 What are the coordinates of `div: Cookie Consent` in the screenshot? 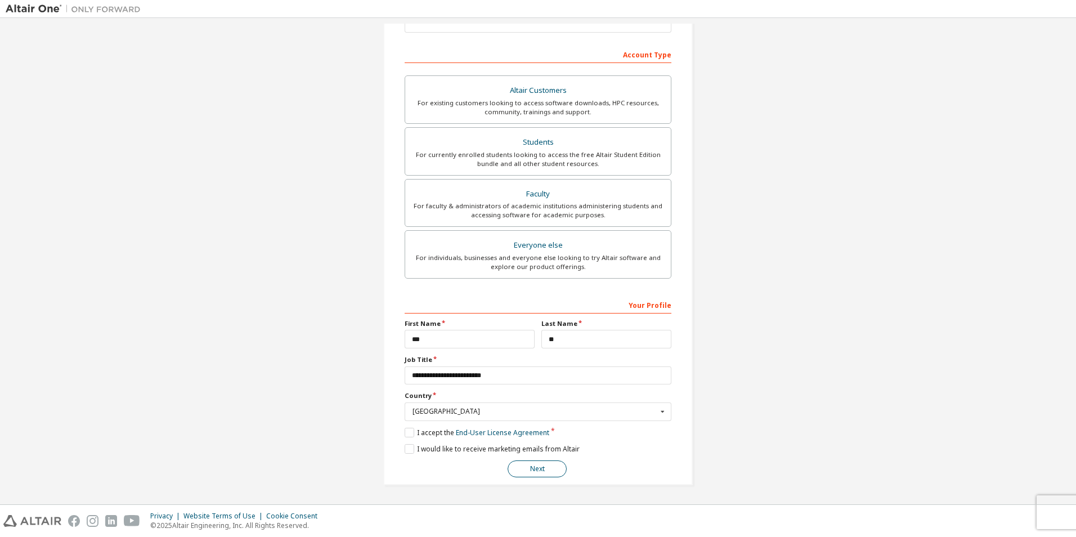 It's located at (295, 516).